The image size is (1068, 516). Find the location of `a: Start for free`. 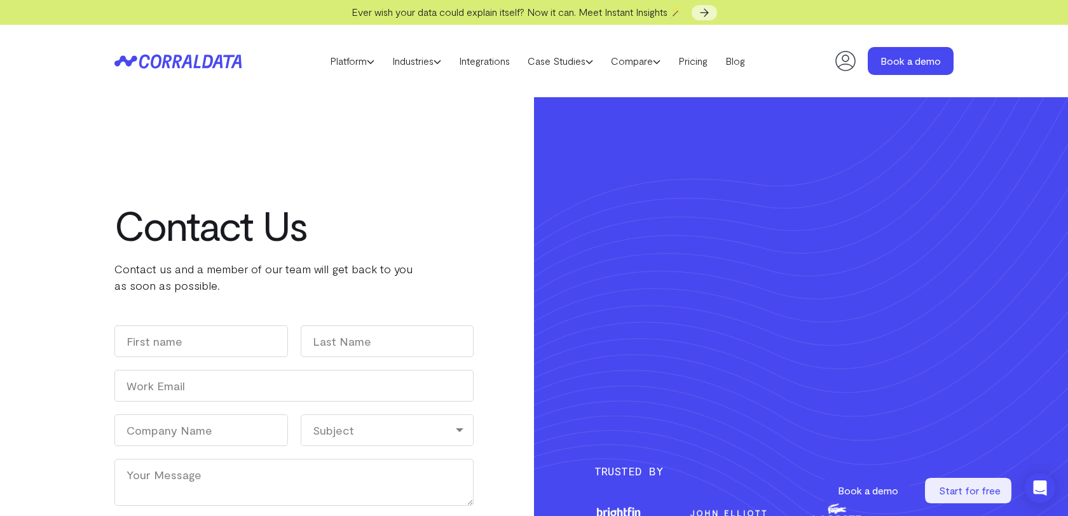

a: Start for free is located at coordinates (970, 491).